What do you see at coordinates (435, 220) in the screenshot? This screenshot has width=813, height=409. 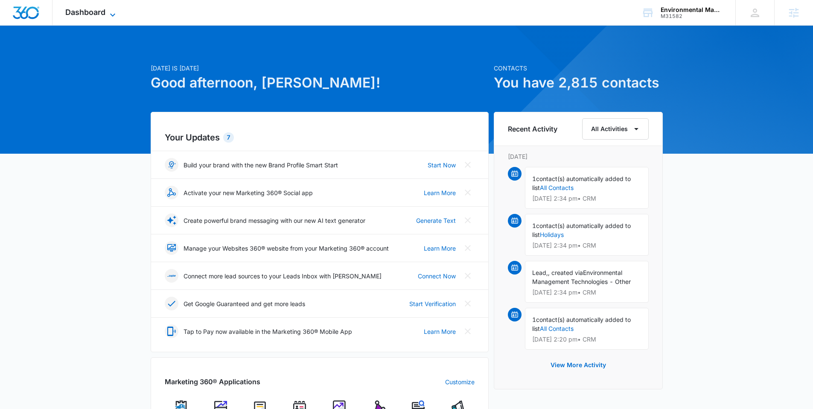 I see `a: Generate Text` at bounding box center [435, 220].